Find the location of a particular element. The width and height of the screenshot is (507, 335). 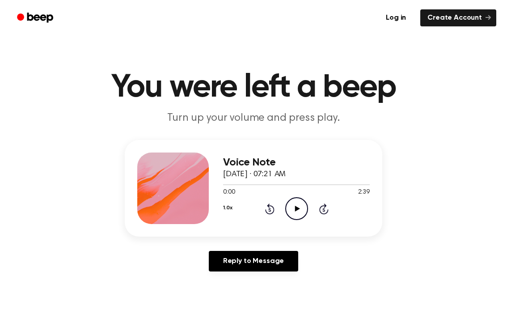

h1: You were left a beep is located at coordinates (253, 88).